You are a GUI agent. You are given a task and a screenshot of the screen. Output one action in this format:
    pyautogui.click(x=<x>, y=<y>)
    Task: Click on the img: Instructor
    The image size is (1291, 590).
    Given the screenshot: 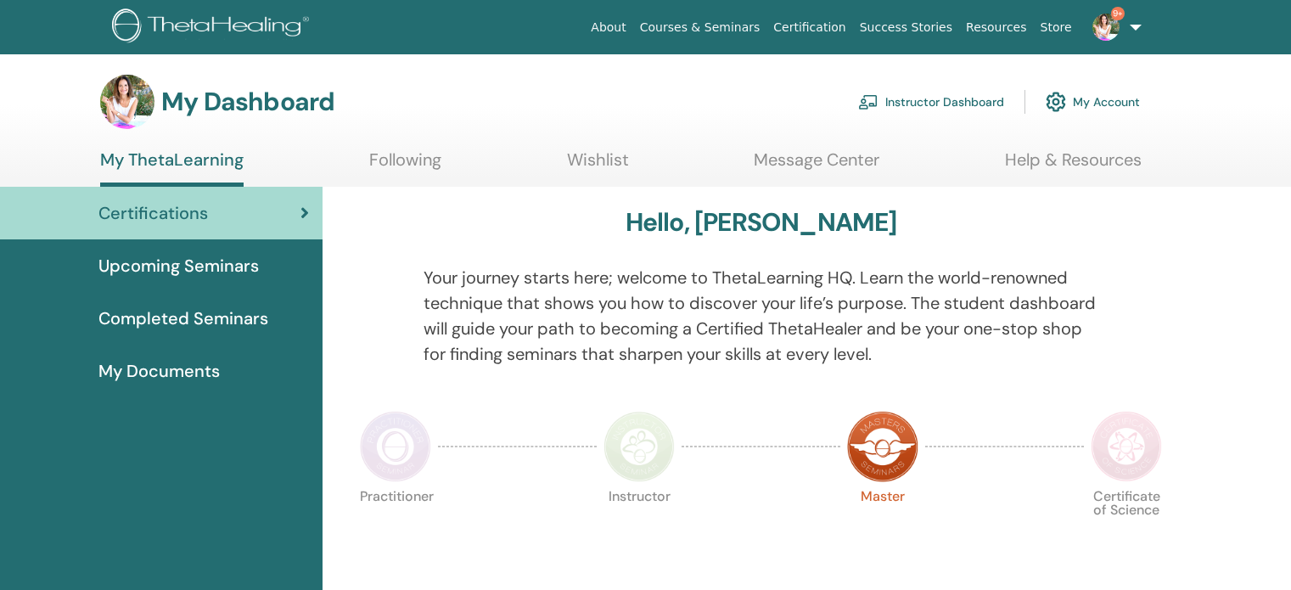 What is the action you would take?
    pyautogui.click(x=639, y=447)
    